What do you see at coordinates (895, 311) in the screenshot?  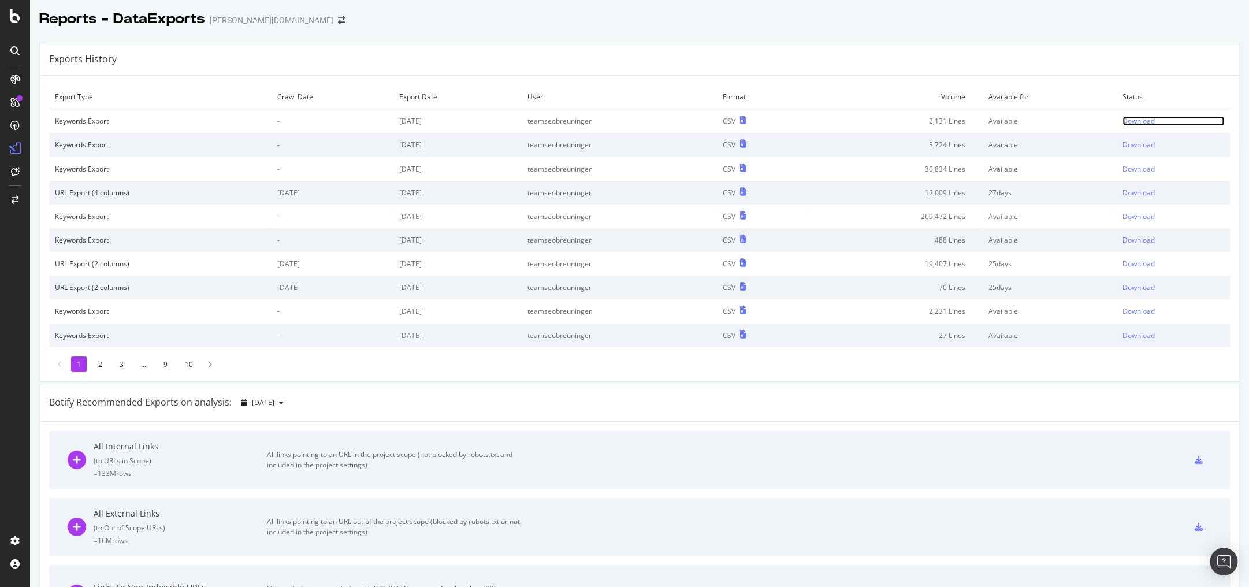 I see `td: 2,231 Lines` at bounding box center [895, 311].